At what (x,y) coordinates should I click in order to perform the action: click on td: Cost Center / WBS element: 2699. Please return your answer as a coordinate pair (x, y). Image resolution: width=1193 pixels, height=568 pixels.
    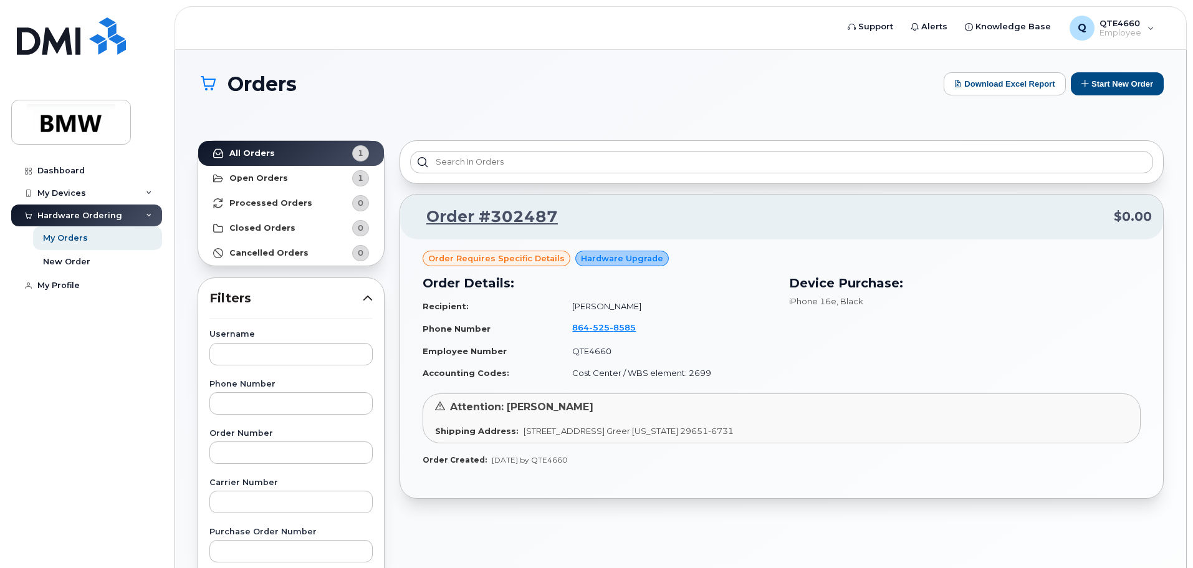
    Looking at the image, I should click on (668, 373).